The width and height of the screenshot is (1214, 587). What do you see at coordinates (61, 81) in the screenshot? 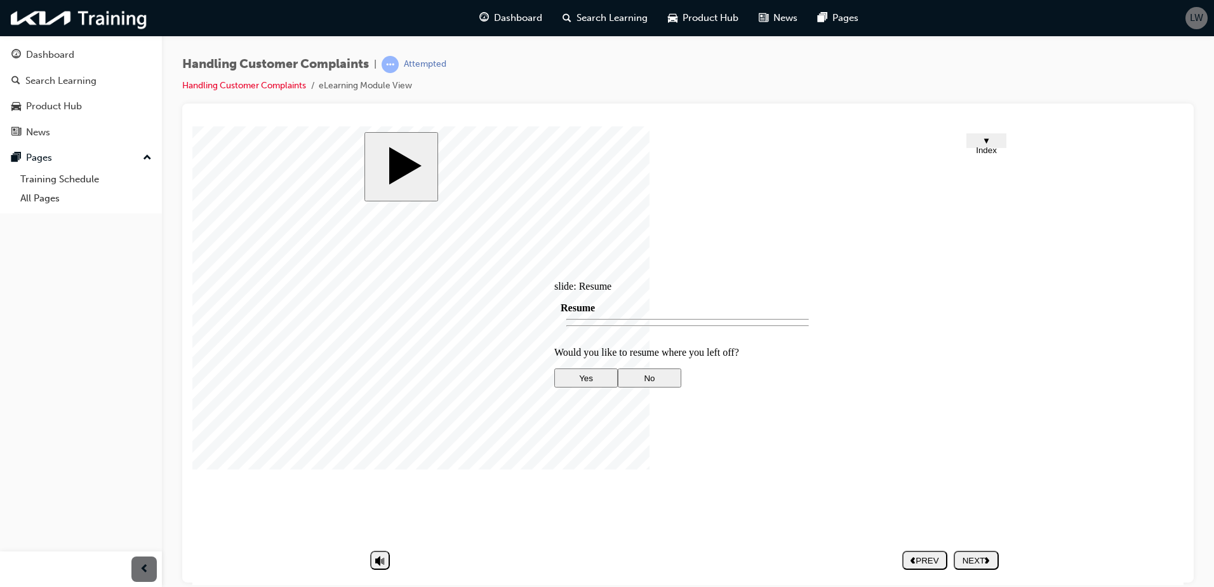
I see `div: Search Learning` at bounding box center [61, 81].